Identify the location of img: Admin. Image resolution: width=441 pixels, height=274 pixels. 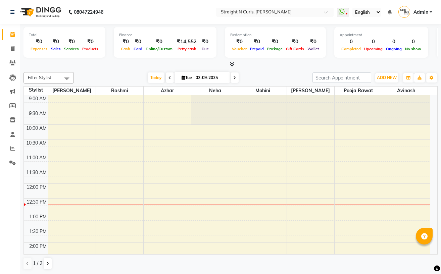
(404, 12).